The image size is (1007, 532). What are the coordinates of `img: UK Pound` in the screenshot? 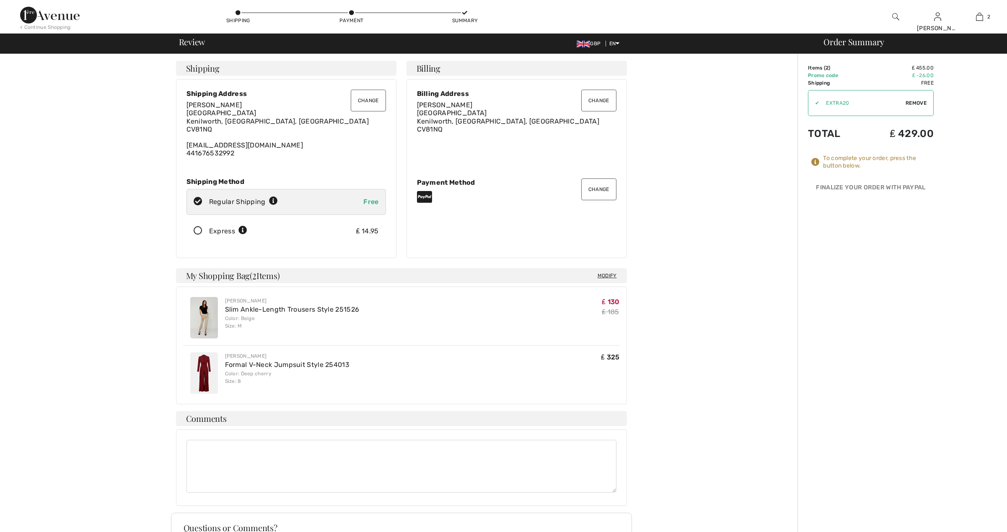 It's located at (583, 44).